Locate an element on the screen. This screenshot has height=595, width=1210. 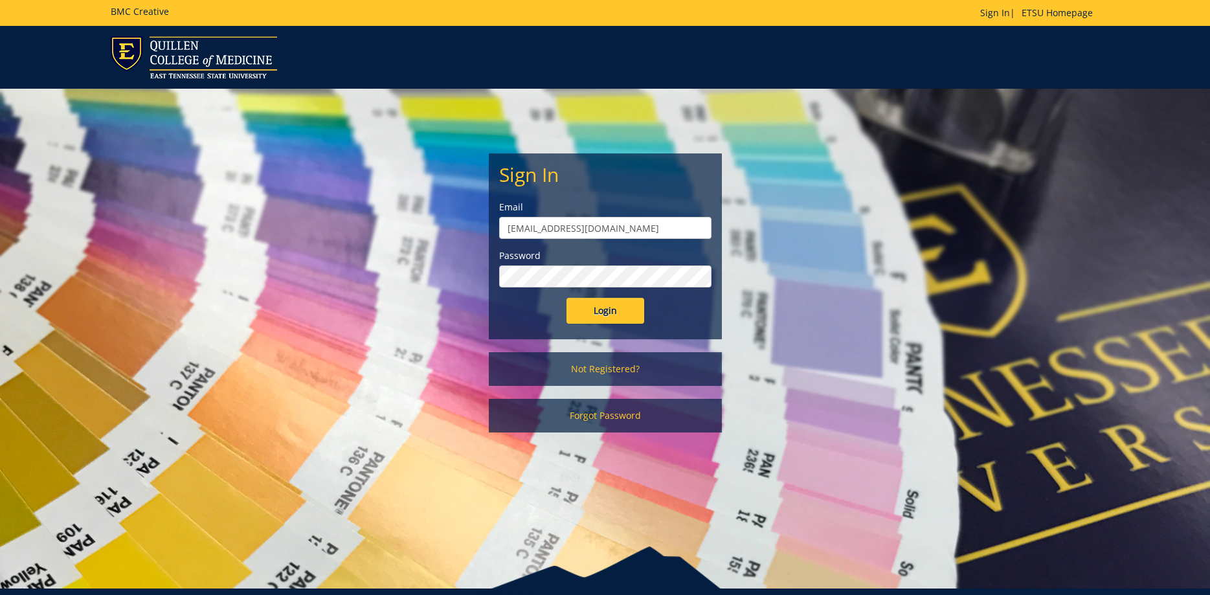
h2: Sign In is located at coordinates (605, 174).